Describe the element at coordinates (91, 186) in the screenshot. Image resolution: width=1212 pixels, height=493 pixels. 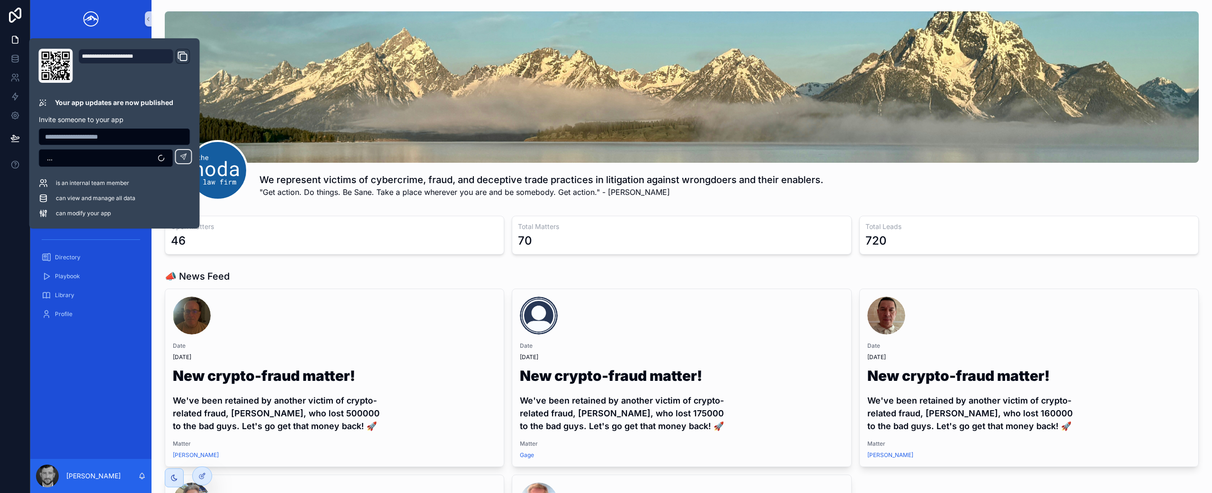
I see `div: scrollable content` at that location.